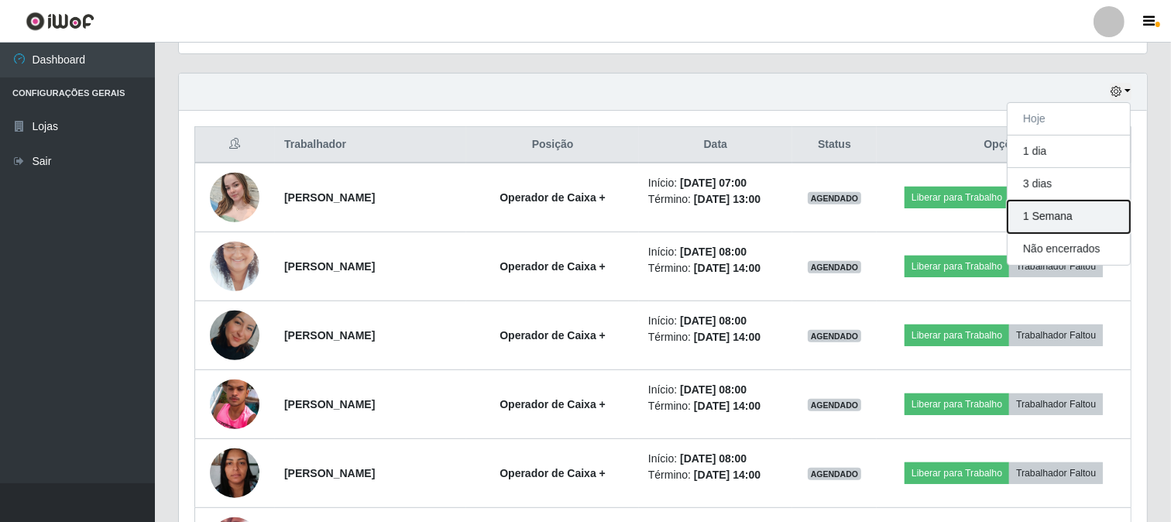 The image size is (1171, 522). I want to click on img: 1739783005889.jpeg, so click(235, 335).